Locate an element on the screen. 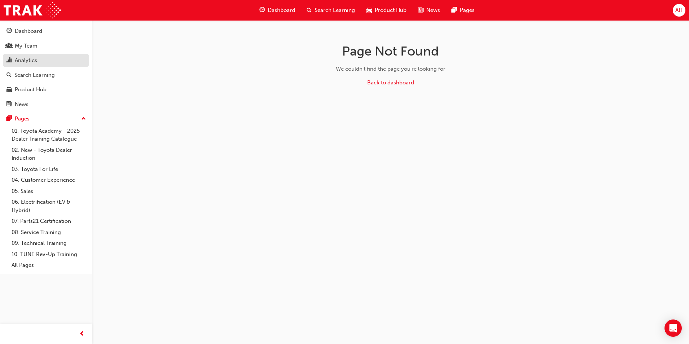  a: guage-iconDashboard is located at coordinates (277, 10).